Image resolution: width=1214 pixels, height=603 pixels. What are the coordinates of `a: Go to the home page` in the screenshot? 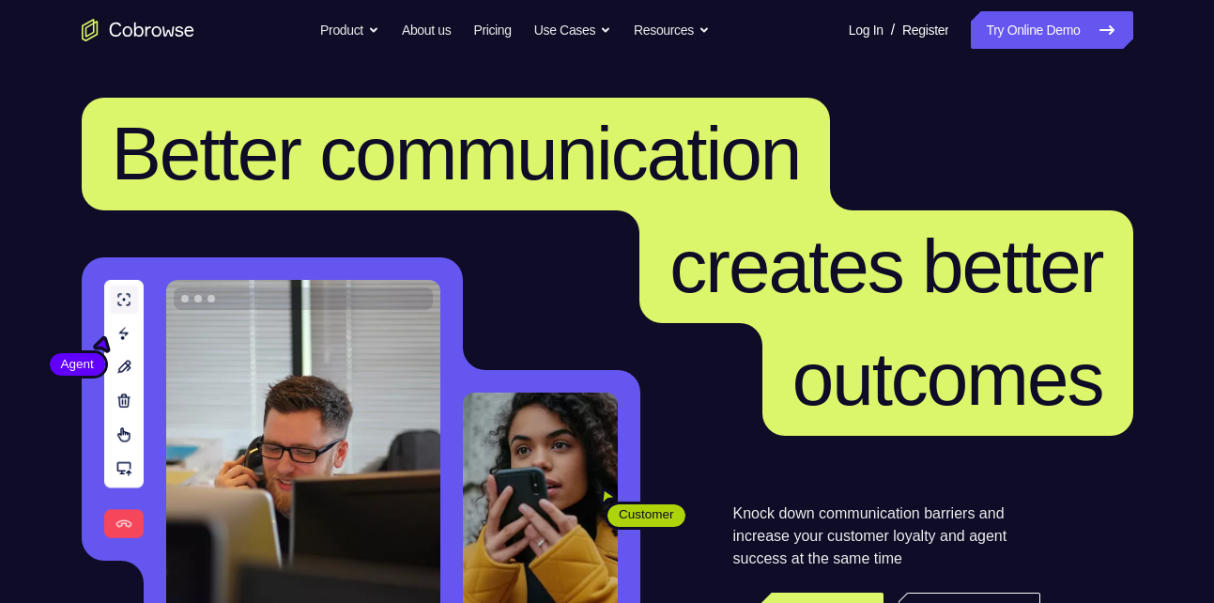 It's located at (138, 30).